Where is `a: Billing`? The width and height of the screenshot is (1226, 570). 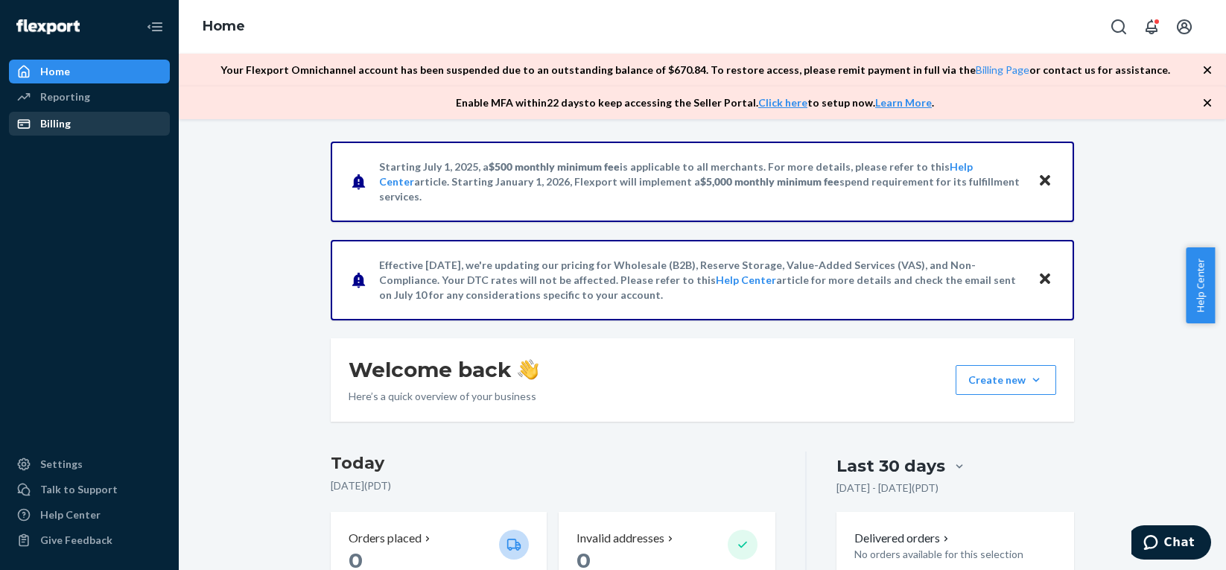 a: Billing is located at coordinates (89, 124).